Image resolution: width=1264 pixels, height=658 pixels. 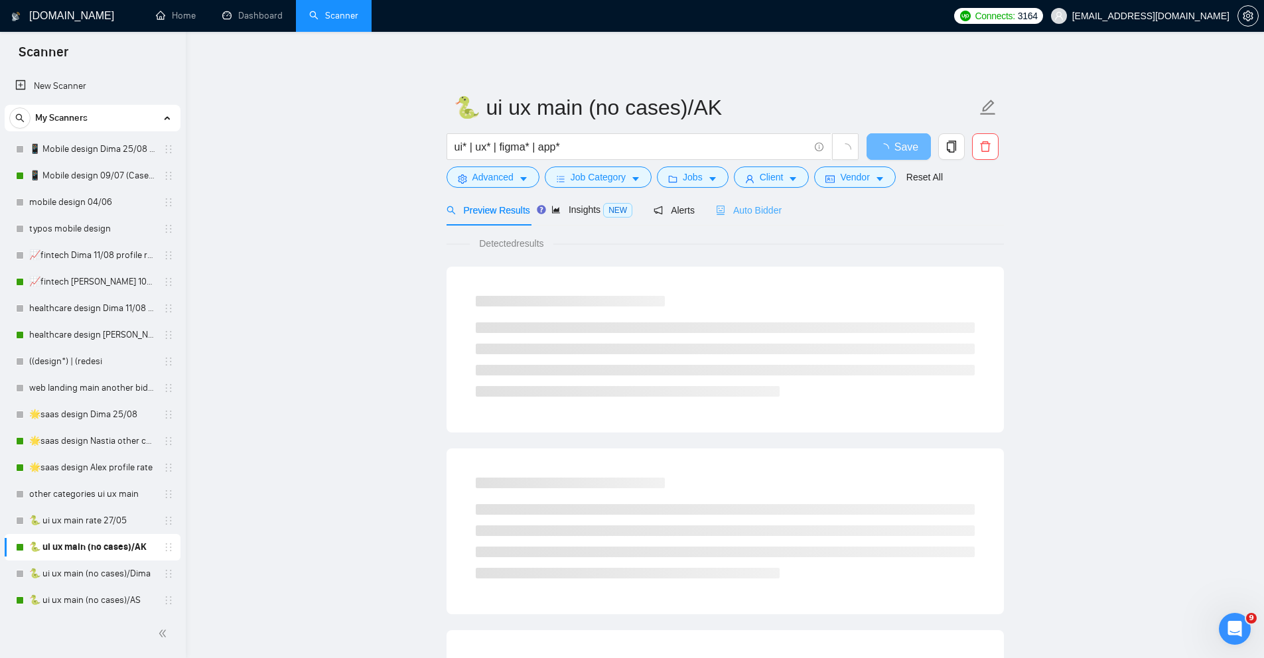 I want to click on span: copy, so click(x=952, y=147).